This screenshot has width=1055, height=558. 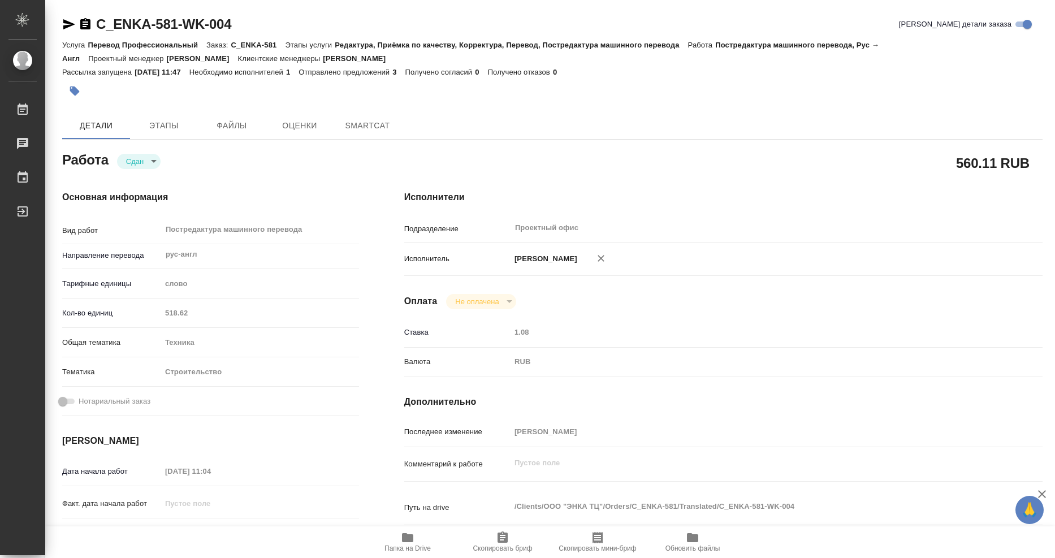 What do you see at coordinates (692, 542) in the screenshot?
I see `button: Обновить файлы` at bounding box center [692, 542].